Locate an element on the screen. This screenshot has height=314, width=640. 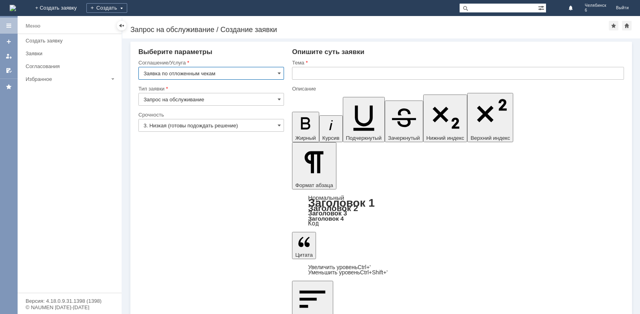
div: Добавить в избранное is located at coordinates (614, 26).